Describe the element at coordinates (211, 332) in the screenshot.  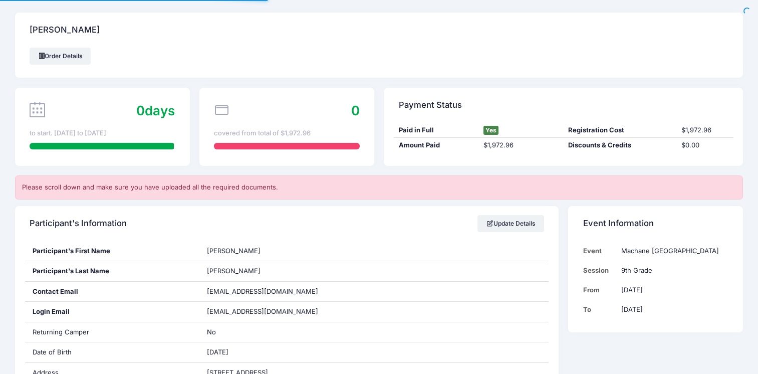
I see `span: No` at that location.